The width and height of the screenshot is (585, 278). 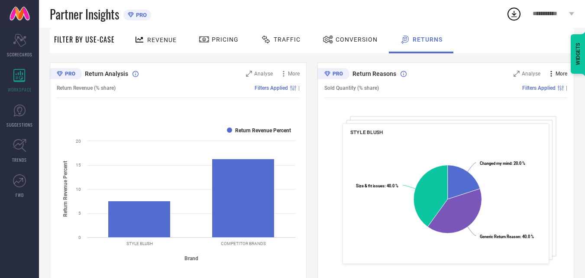 I want to click on span: FWD, so click(x=19, y=194).